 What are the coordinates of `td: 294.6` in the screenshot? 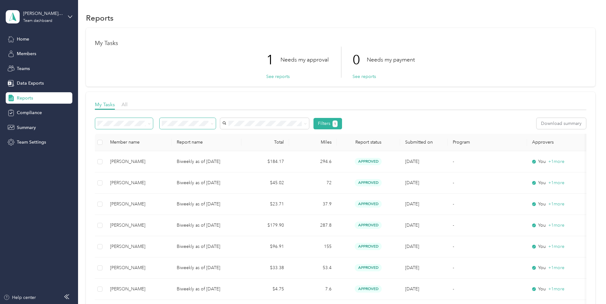 It's located at (313, 162).